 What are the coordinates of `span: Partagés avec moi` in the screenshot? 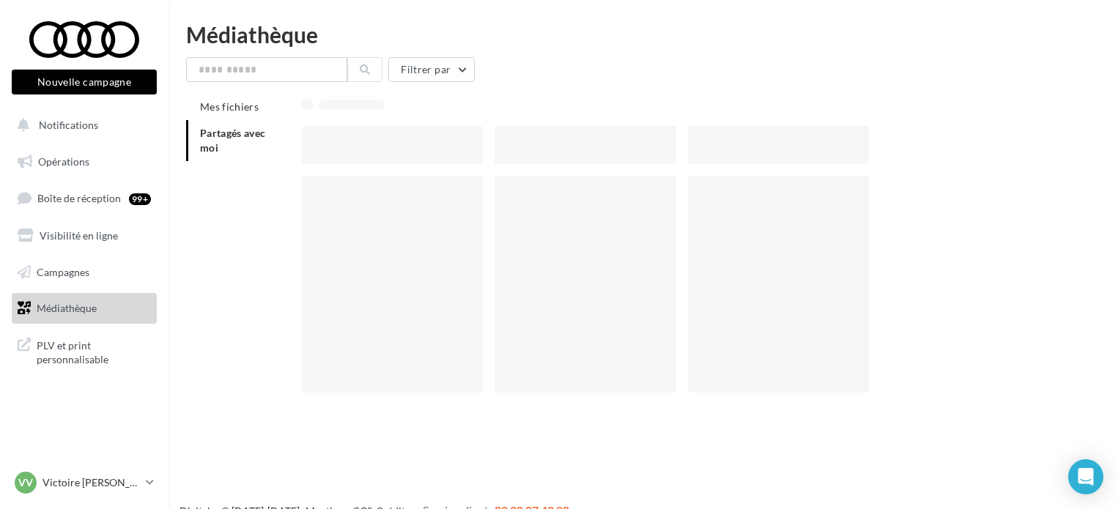 It's located at (233, 140).